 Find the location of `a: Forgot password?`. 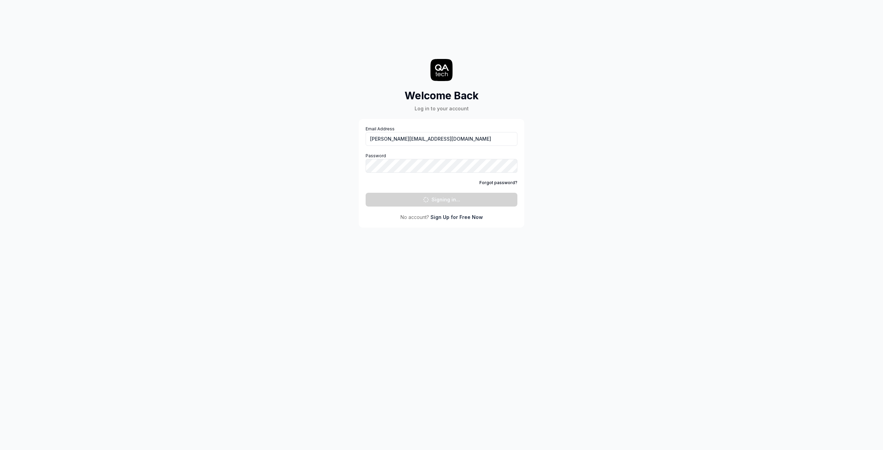

a: Forgot password? is located at coordinates (499, 183).